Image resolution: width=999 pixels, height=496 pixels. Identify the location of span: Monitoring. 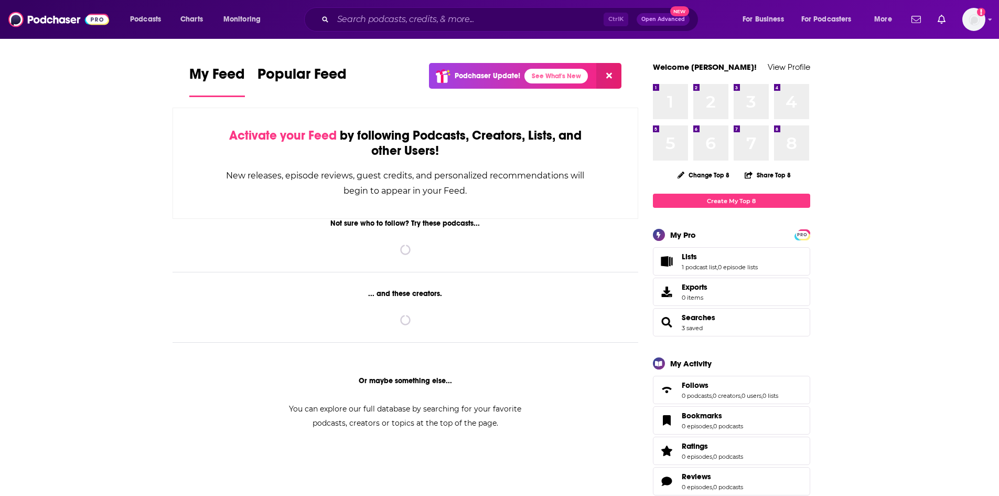
(242, 19).